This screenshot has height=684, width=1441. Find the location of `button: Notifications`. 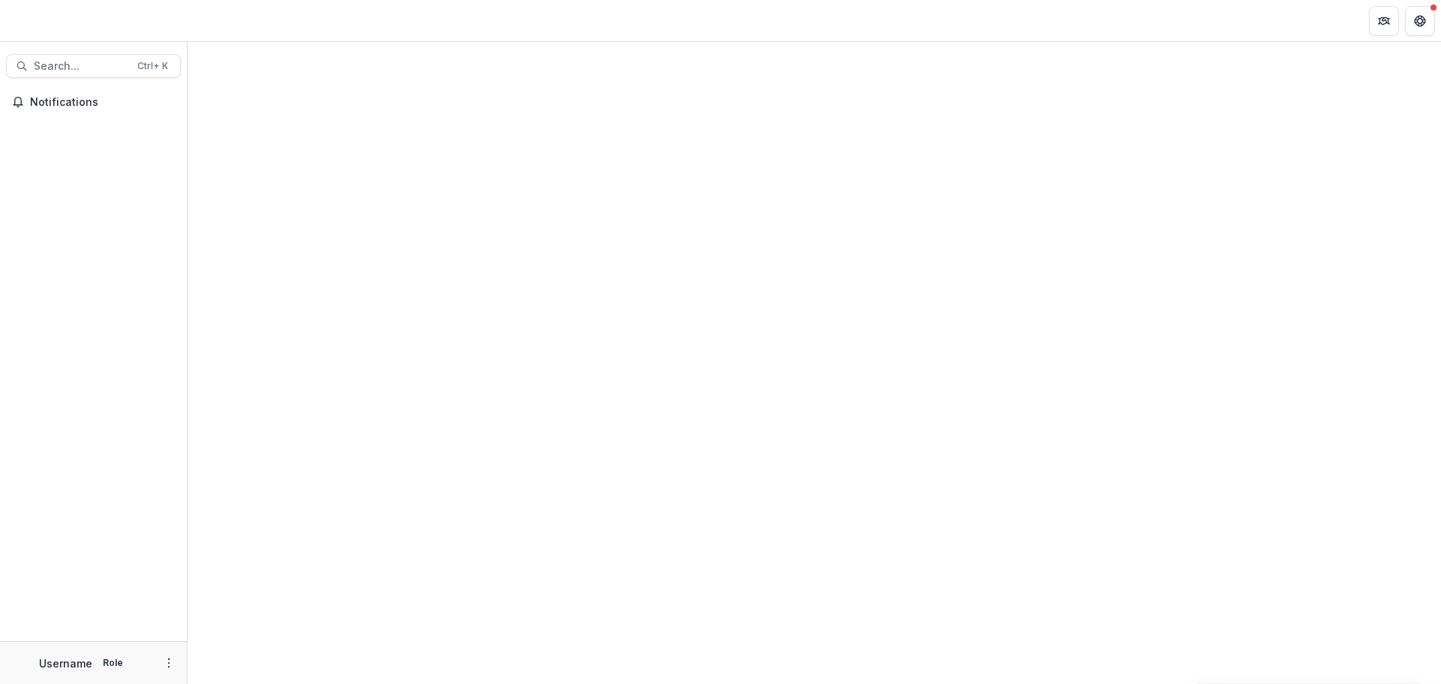

button: Notifications is located at coordinates (93, 102).